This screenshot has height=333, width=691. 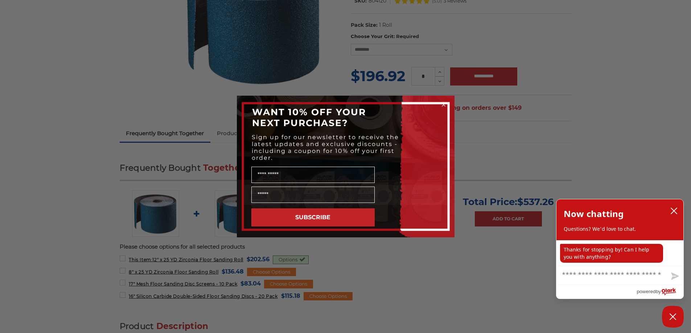 I want to click on button: Close Chatbox, so click(x=672, y=317).